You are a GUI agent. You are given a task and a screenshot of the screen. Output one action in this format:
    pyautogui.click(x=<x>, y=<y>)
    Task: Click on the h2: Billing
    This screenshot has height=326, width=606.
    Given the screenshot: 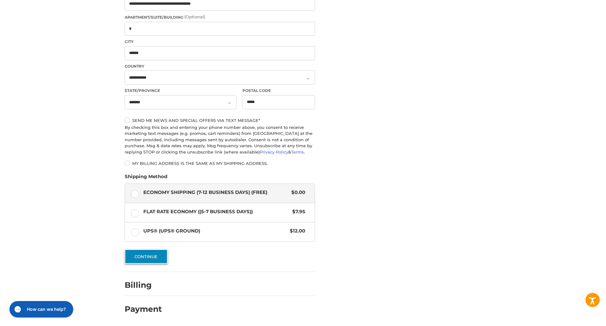 What is the action you would take?
    pyautogui.click(x=143, y=285)
    